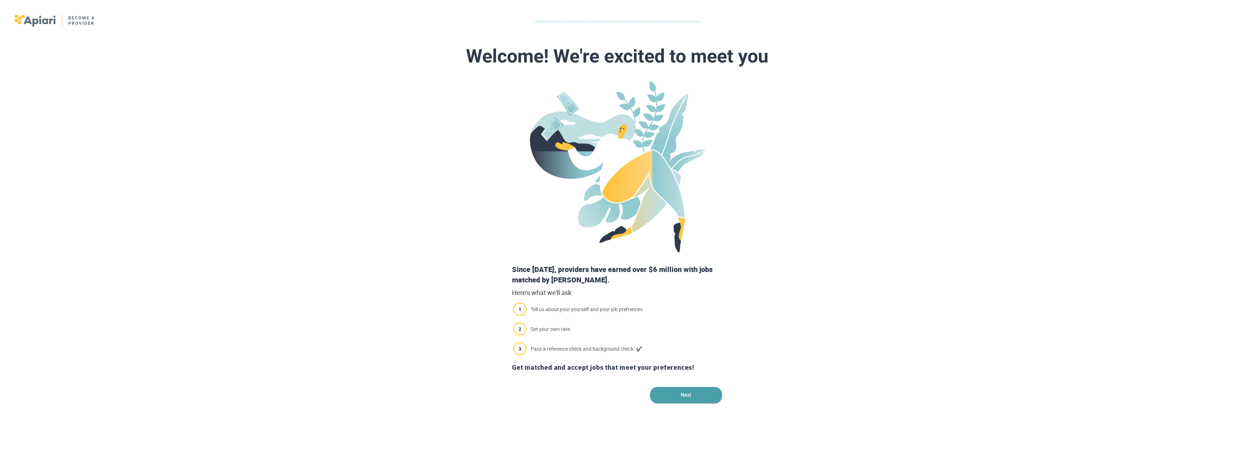 The width and height of the screenshot is (1234, 475). I want to click on div: Here's what we'll ask:, so click(617, 293).